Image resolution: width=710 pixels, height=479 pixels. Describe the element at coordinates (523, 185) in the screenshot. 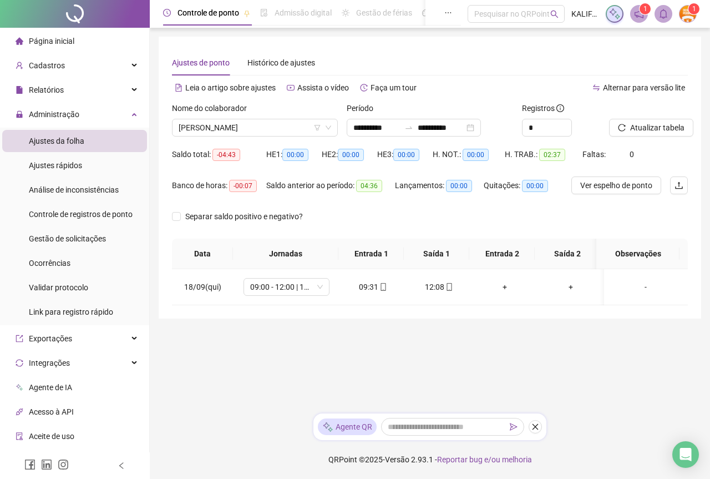

I see `div: Quitações:` at that location.